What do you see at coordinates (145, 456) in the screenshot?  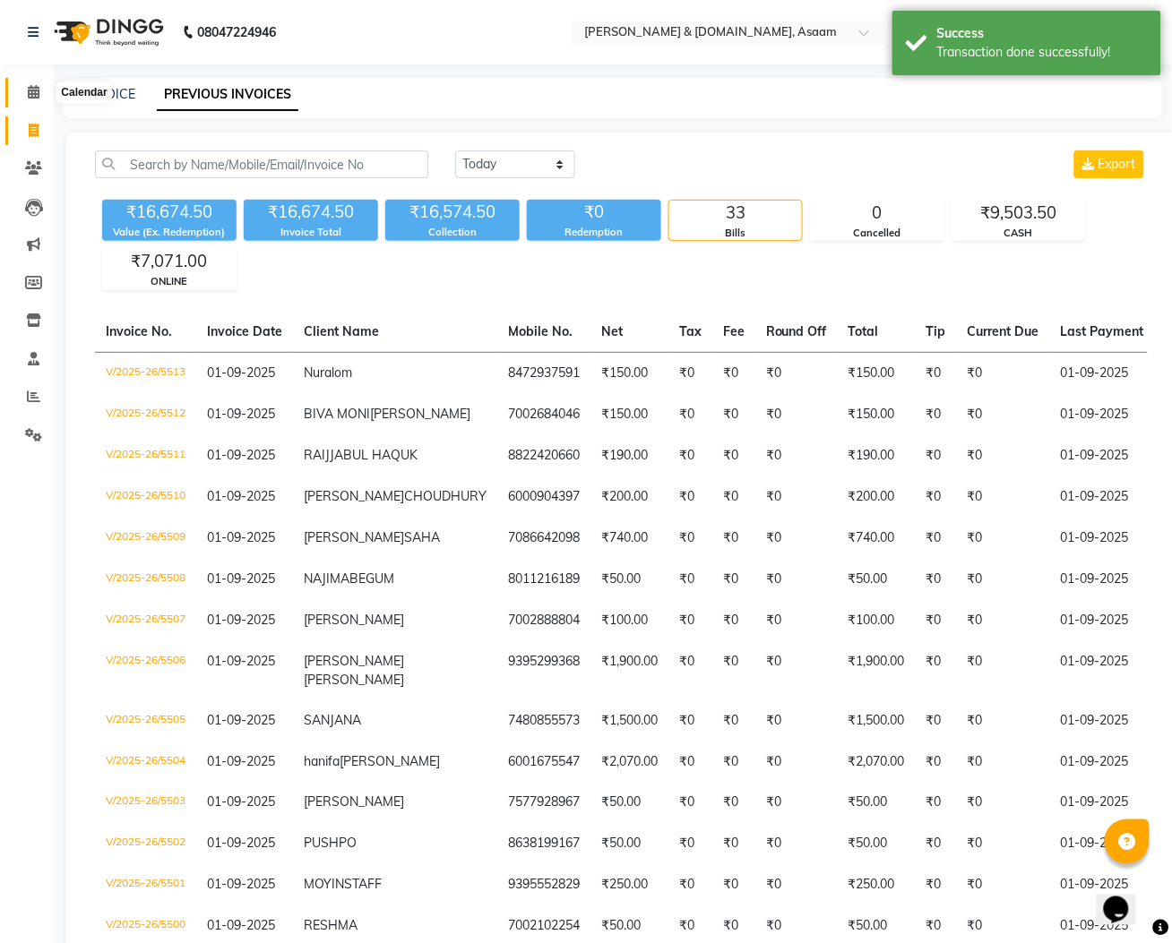 I see `td: V/2025-26/5511` at bounding box center [145, 456].